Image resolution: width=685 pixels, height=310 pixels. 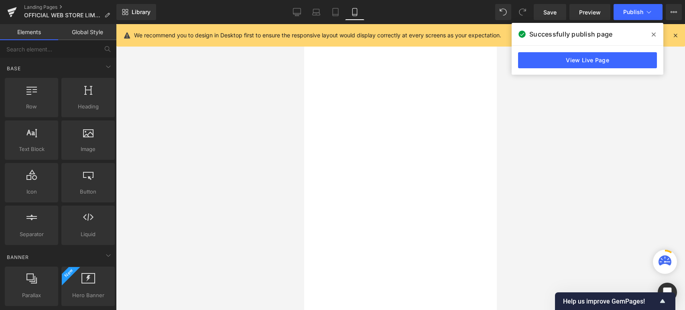 I want to click on span: Save, so click(x=550, y=12).